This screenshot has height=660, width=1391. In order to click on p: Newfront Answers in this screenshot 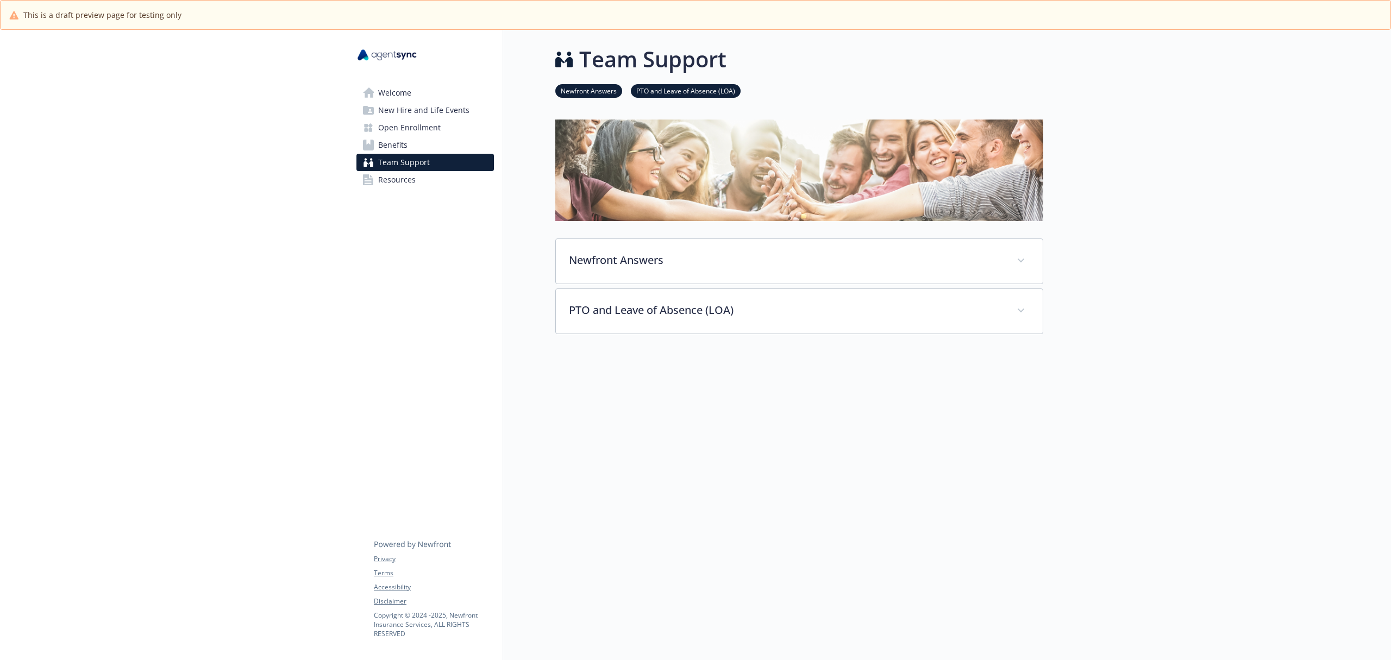, I will do `click(786, 260)`.